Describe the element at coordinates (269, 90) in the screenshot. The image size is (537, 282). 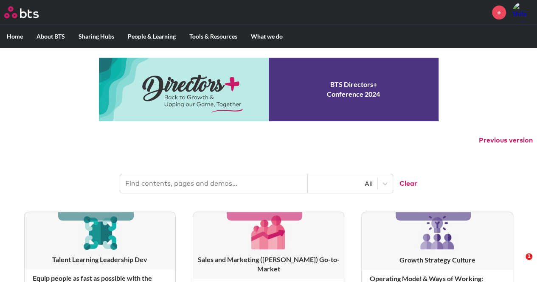
I see `a: Conference 2024` at that location.